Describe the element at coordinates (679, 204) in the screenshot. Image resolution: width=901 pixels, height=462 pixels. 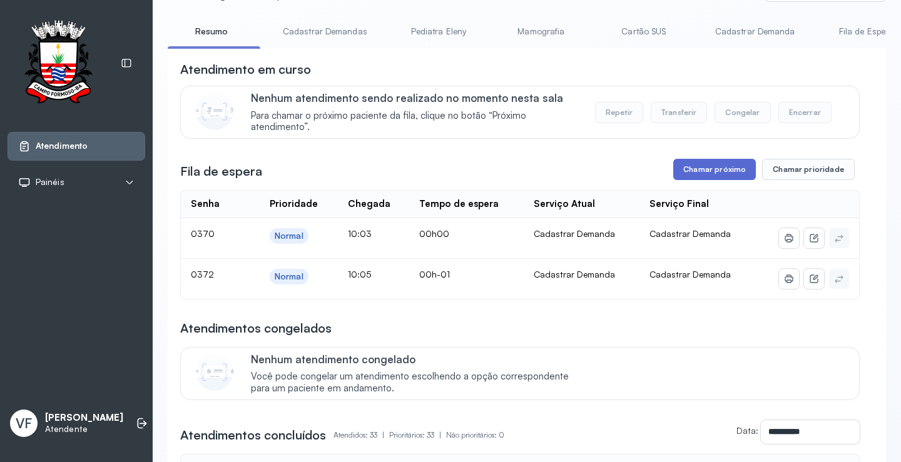
I see `div: Serviço Final` at that location.